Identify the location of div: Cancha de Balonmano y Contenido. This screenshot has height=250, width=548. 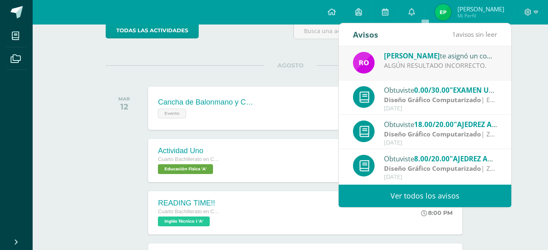
(207, 102).